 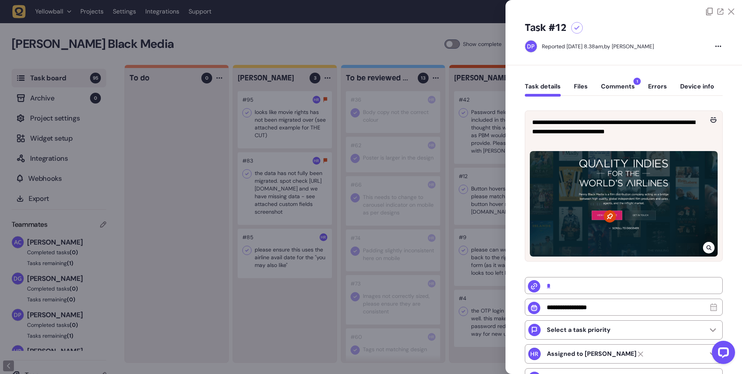 I want to click on button: Task details, so click(x=542, y=90).